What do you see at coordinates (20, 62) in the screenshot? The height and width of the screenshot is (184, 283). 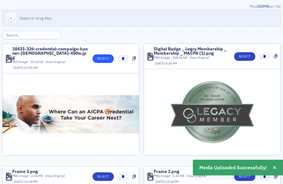 I see `div: JPG Image` at bounding box center [20, 62].